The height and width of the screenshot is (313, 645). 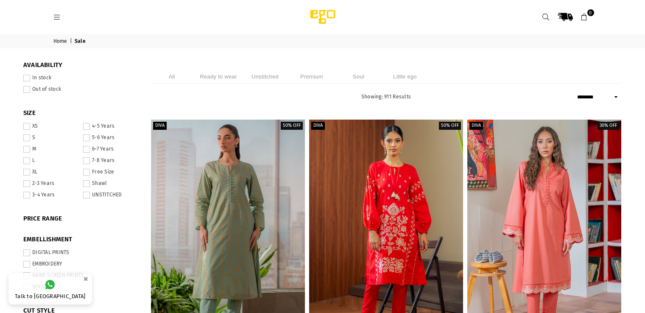 What do you see at coordinates (386, 97) in the screenshot?
I see `span: Showing: 911 Results` at bounding box center [386, 97].